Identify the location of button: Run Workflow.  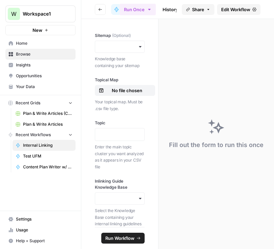
(123, 238).